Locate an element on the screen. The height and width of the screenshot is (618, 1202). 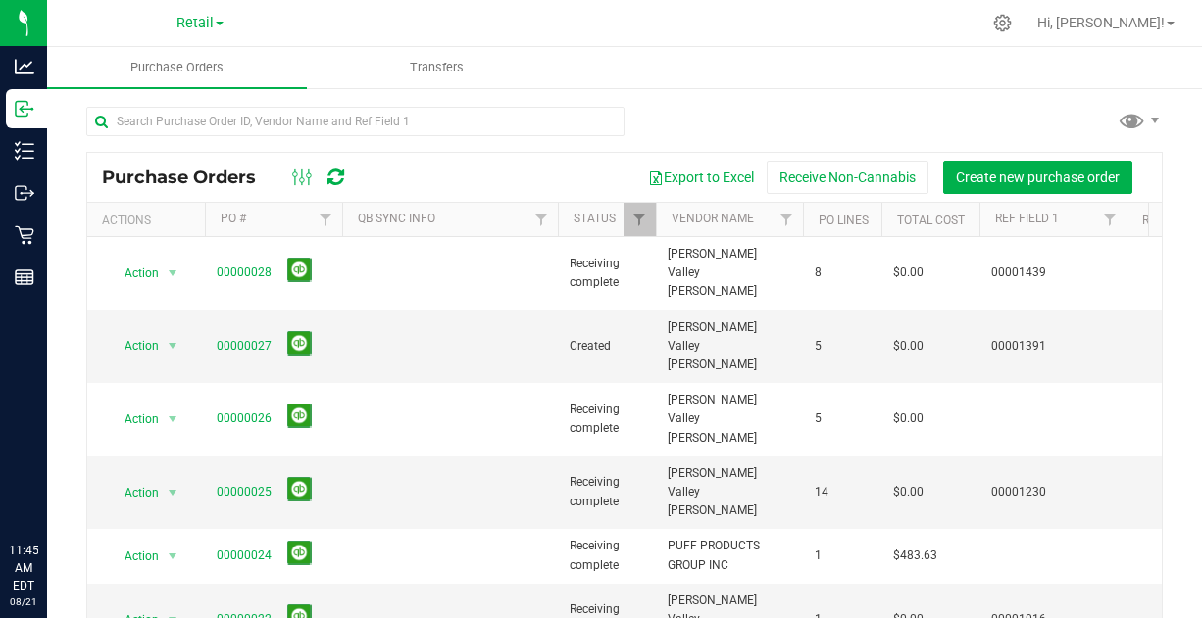
a: Status is located at coordinates (594, 219).